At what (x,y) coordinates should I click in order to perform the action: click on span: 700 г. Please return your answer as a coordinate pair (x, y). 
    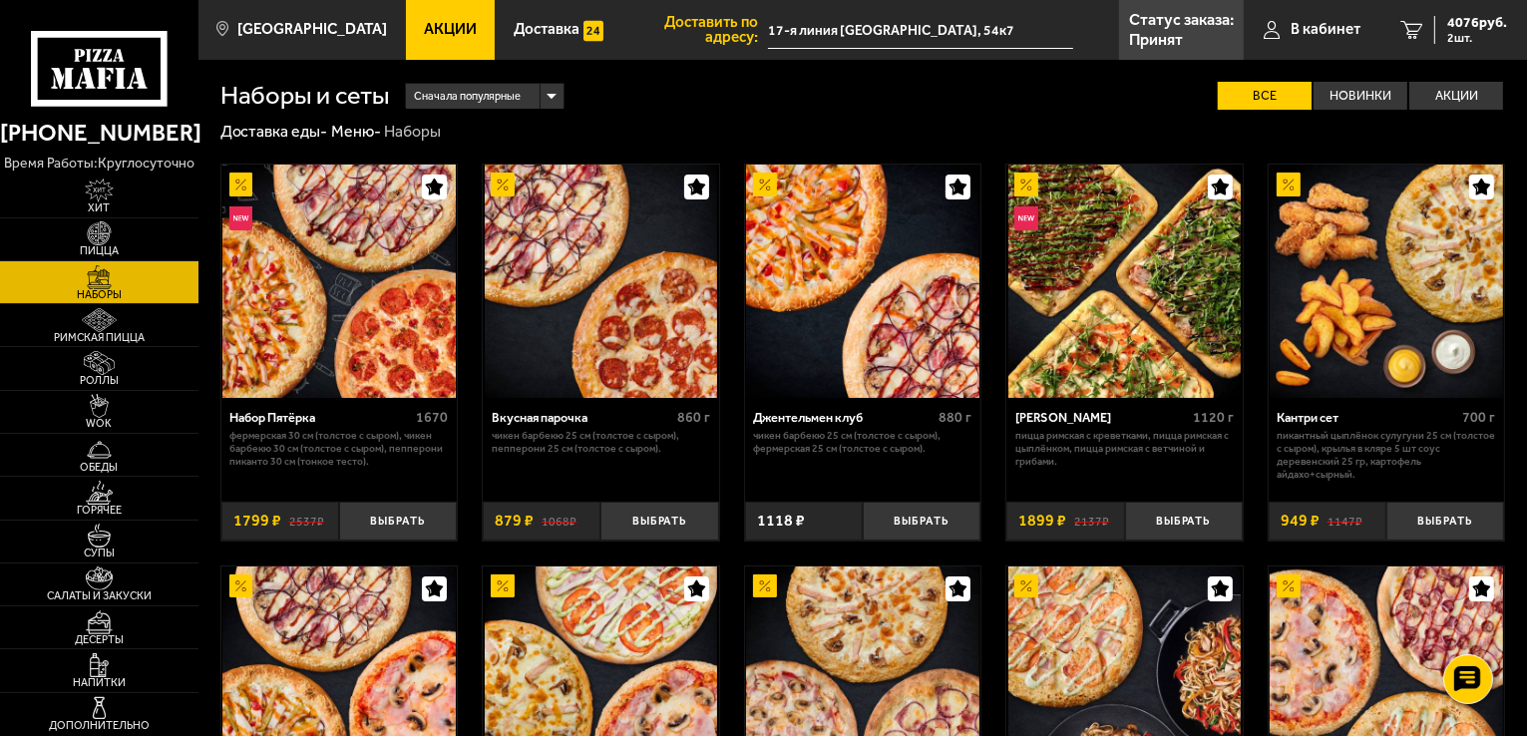
    Looking at the image, I should click on (1480, 417).